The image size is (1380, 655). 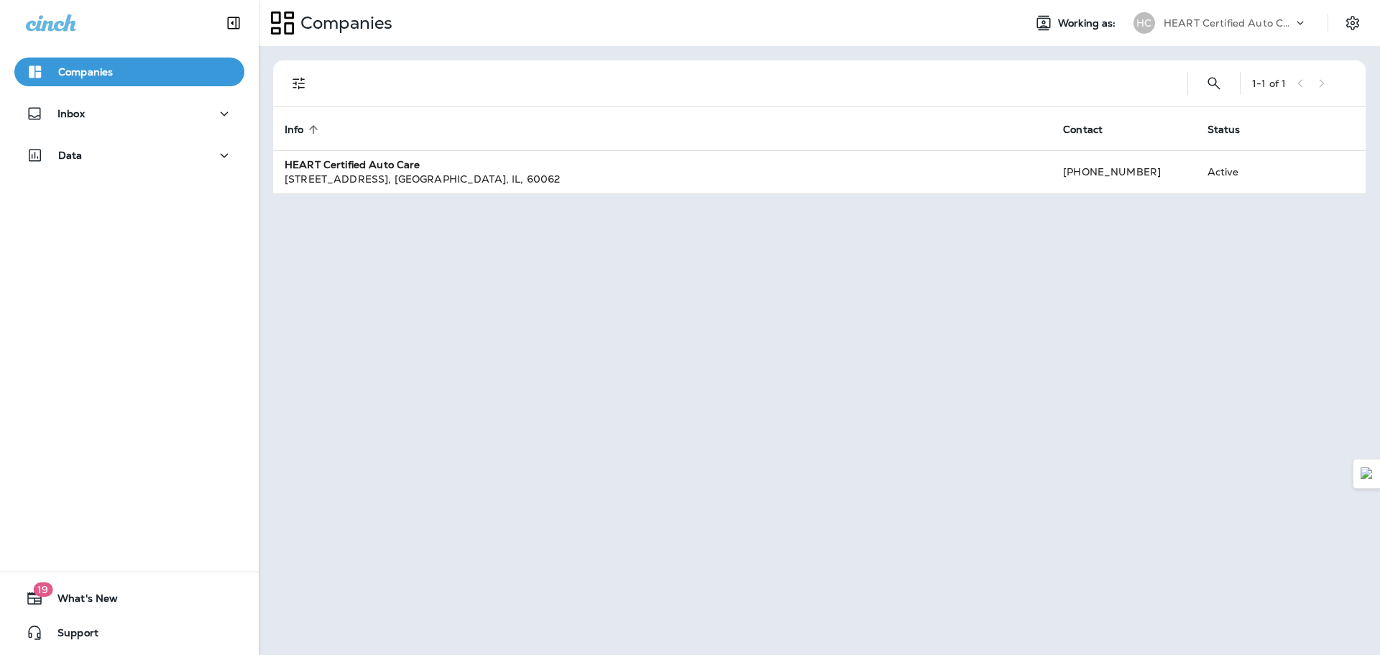 I want to click on strong: HEART Certified Auto Care, so click(x=352, y=165).